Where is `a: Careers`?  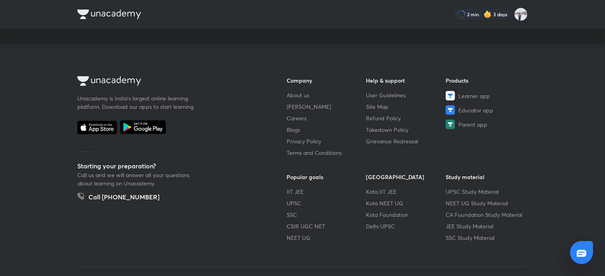
a: Careers is located at coordinates (326, 118).